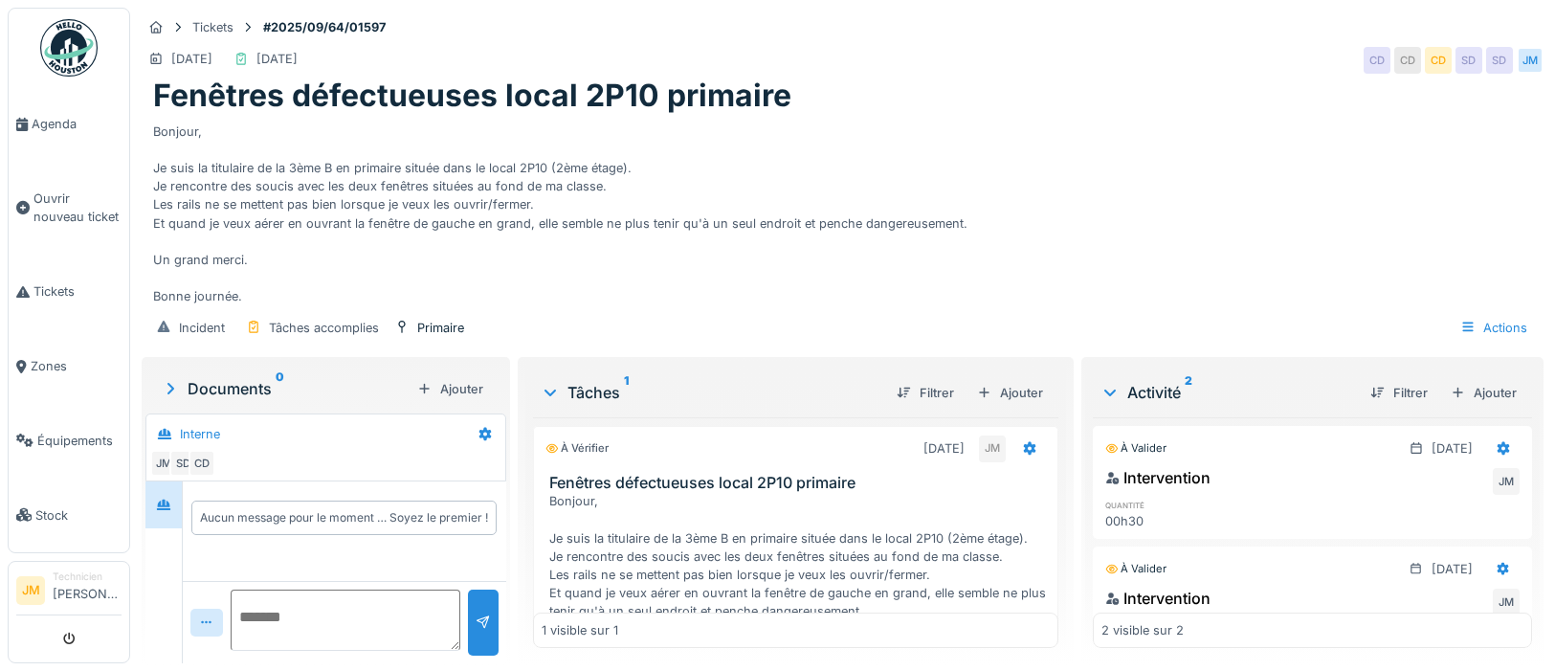  What do you see at coordinates (77, 208) in the screenshot?
I see `span: Ouvrir nouveau ticket` at bounding box center [77, 208].